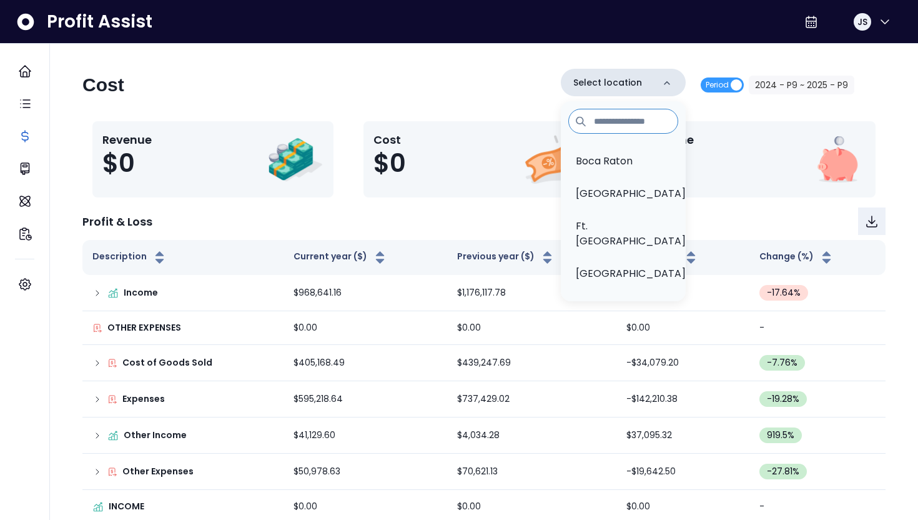  I want to click on span: Period, so click(717, 85).